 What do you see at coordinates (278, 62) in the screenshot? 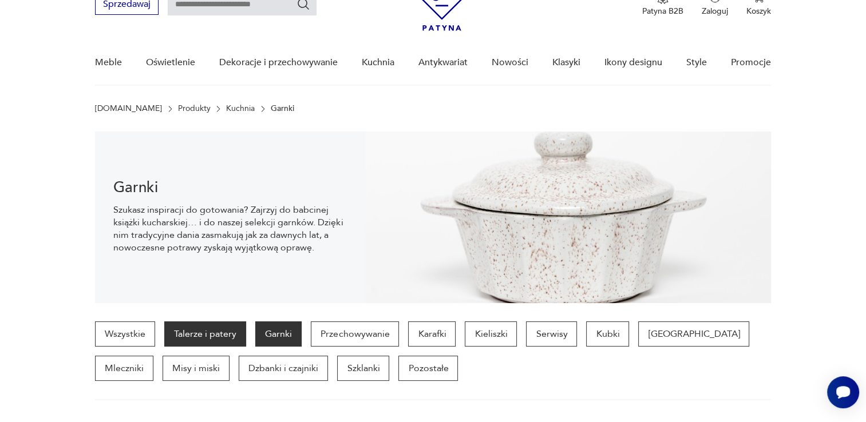
I see `a: Dekoracje i przechowywanie` at bounding box center [278, 62].